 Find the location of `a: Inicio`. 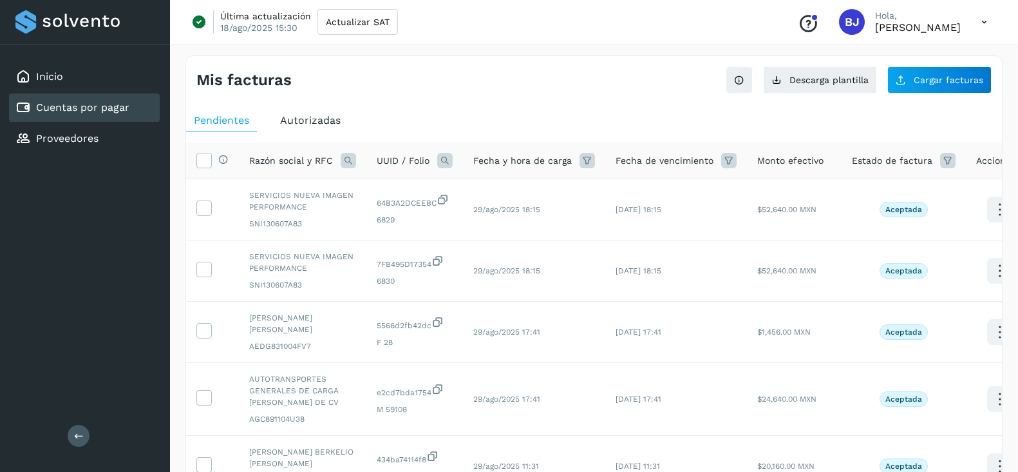

a: Inicio is located at coordinates (50, 76).